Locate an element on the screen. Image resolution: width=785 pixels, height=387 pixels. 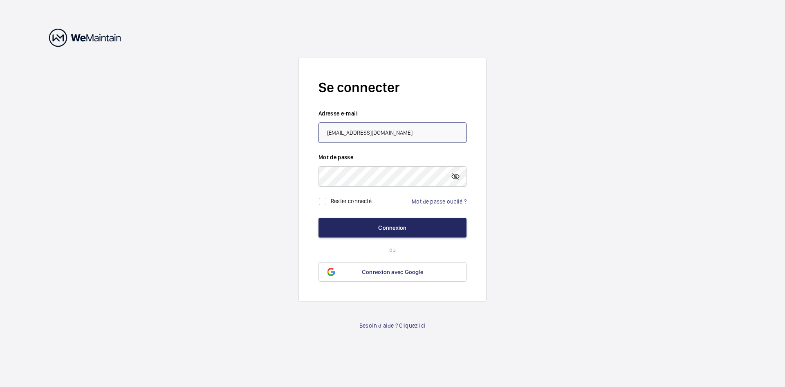
label: Mot de passe is located at coordinates (393, 157).